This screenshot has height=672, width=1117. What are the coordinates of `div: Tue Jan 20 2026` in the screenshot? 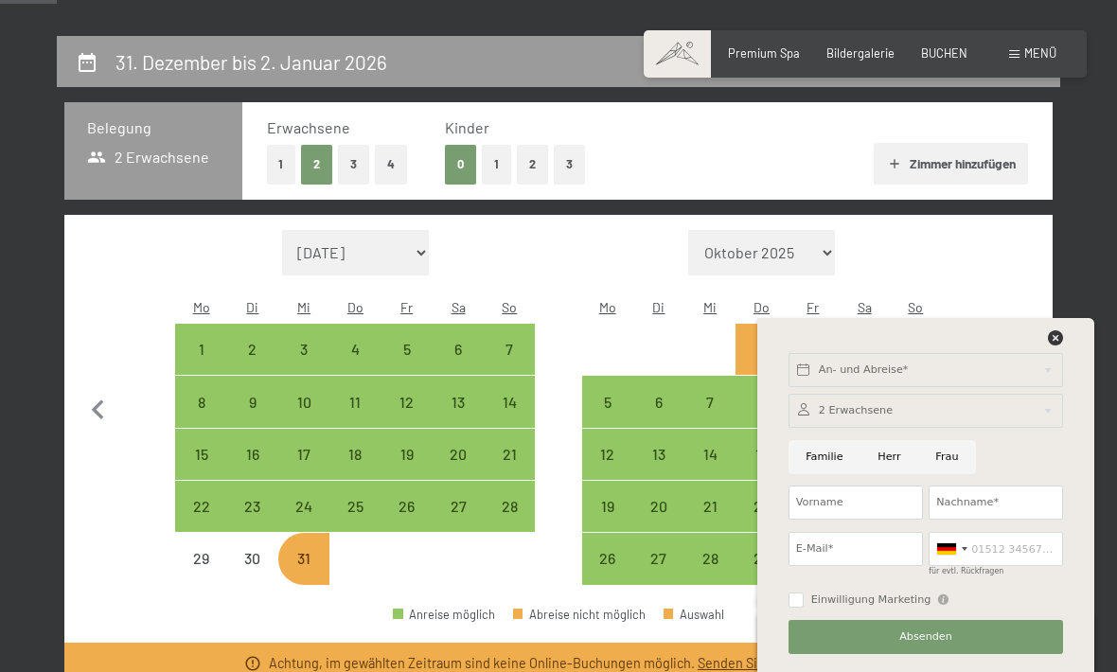 It's located at (659, 506).